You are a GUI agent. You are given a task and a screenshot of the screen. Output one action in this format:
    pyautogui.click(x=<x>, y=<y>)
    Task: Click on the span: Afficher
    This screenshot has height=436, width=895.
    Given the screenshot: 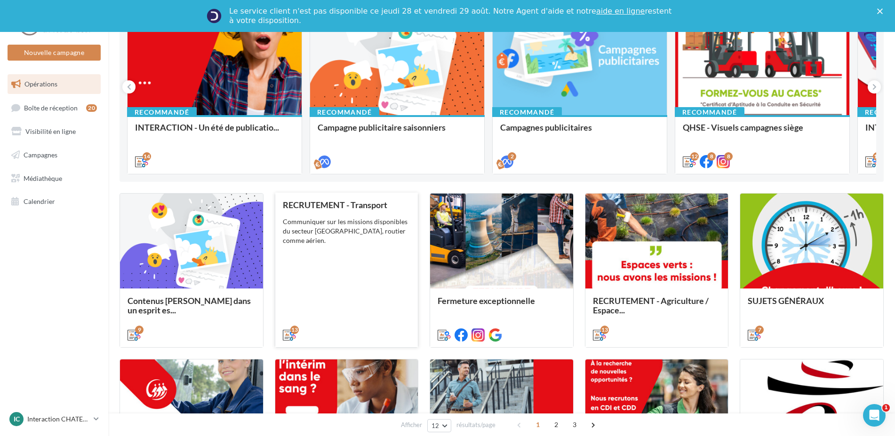 What is the action you would take?
    pyautogui.click(x=411, y=425)
    